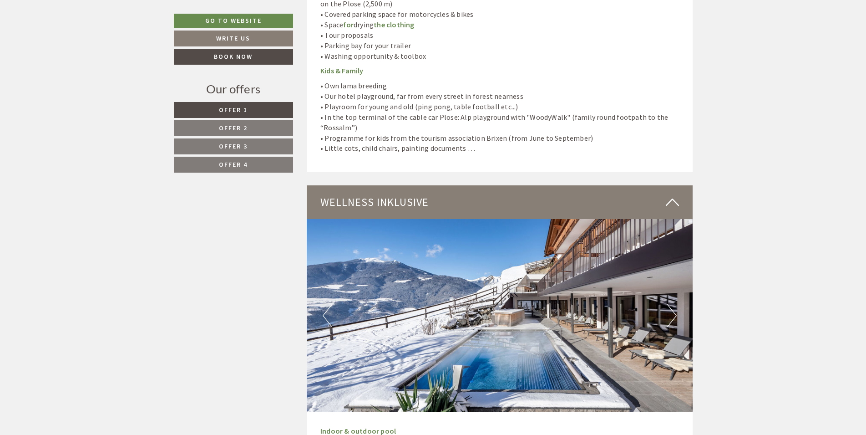  Describe the element at coordinates (379, 25) in the screenshot. I see `a: the` at that location.